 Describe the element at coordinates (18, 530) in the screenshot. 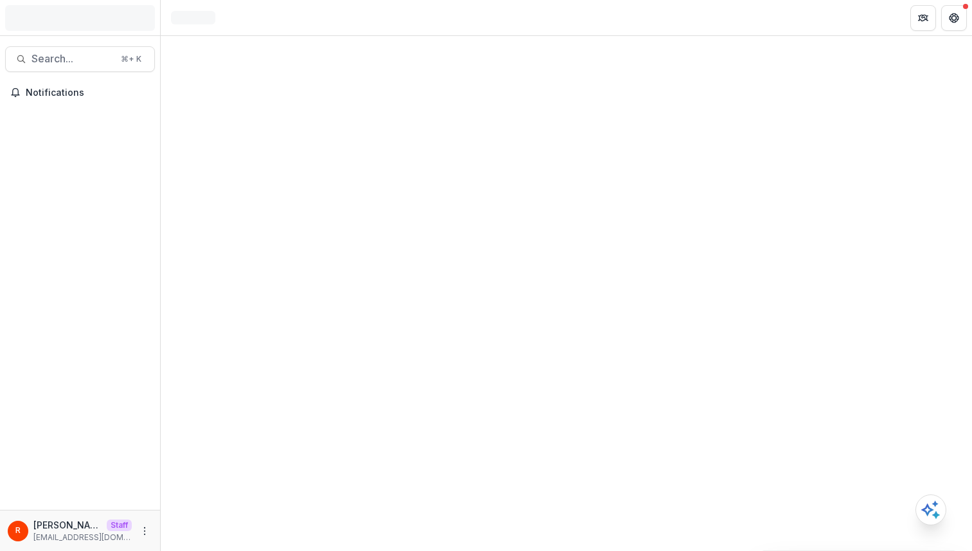

I see `div: Raj` at that location.